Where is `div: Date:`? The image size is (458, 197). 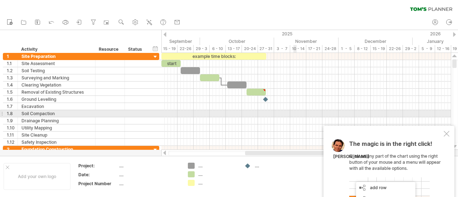 div: Date: is located at coordinates (98, 174).